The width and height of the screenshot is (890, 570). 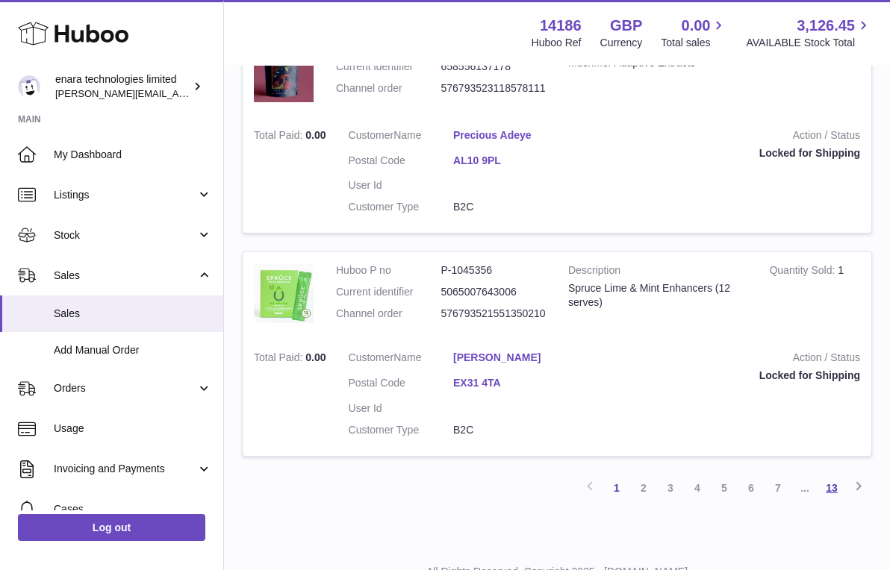 What do you see at coordinates (670, 488) in the screenshot?
I see `a: 3` at bounding box center [670, 488].